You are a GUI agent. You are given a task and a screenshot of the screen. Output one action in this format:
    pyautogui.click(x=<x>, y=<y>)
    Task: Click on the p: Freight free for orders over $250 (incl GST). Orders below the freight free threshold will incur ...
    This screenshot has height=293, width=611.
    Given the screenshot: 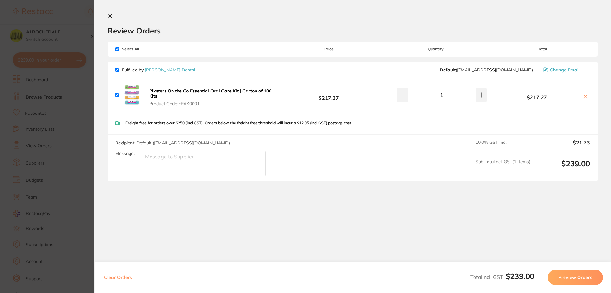 What is the action you would take?
    pyautogui.click(x=239, y=123)
    